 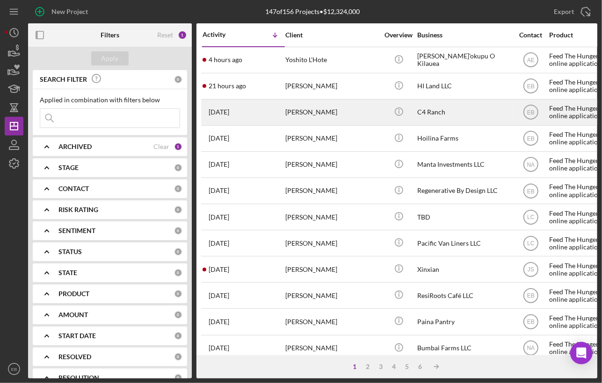 I want to click on div: Manta Investments LLC, so click(x=464, y=165).